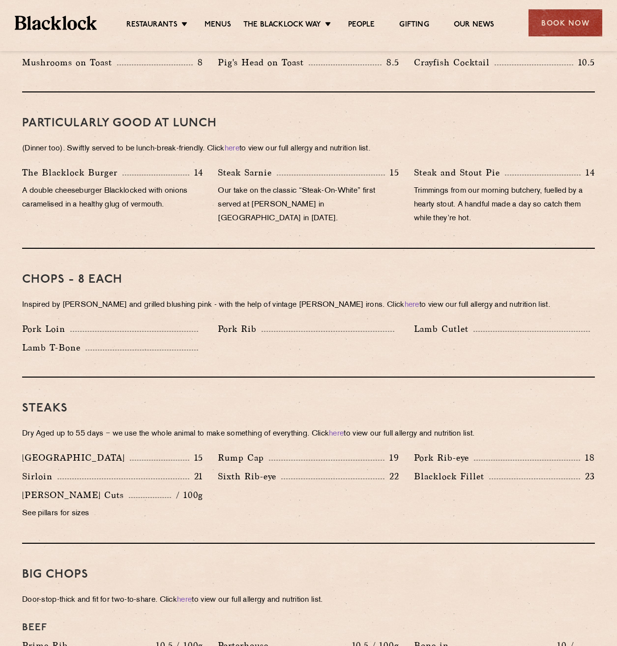  What do you see at coordinates (308, 149) in the screenshot?
I see `p: (Dinner too). Swiftly served to be lunch-break-friendly. Click to view our full allergy and nutri...` at bounding box center [308, 149].